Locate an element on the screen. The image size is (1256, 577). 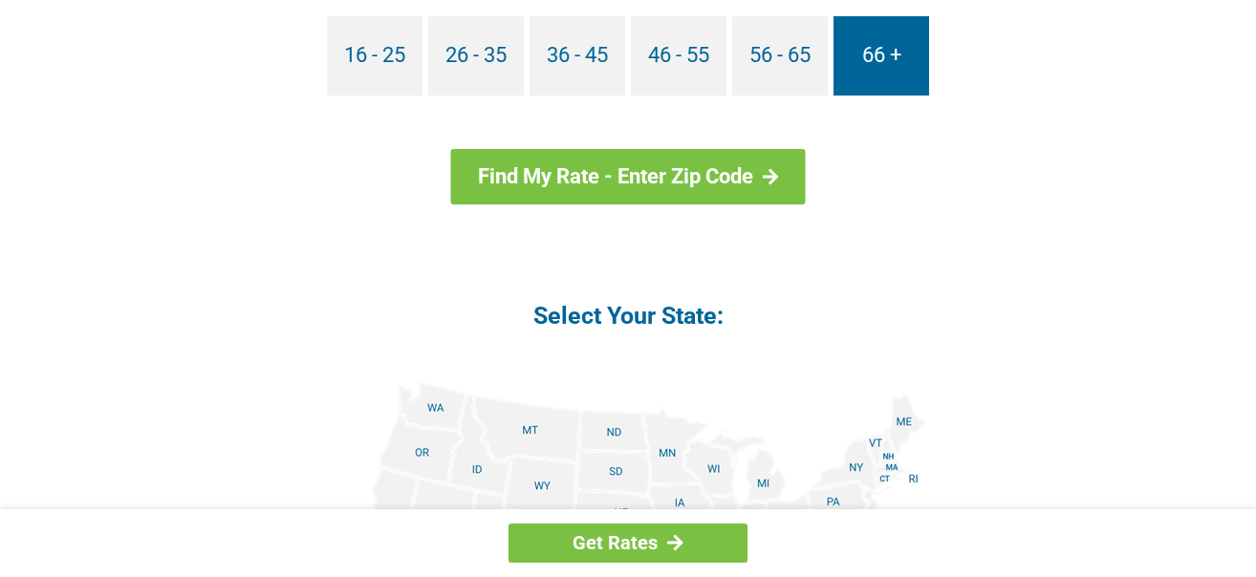
a: 66 + is located at coordinates (881, 55).